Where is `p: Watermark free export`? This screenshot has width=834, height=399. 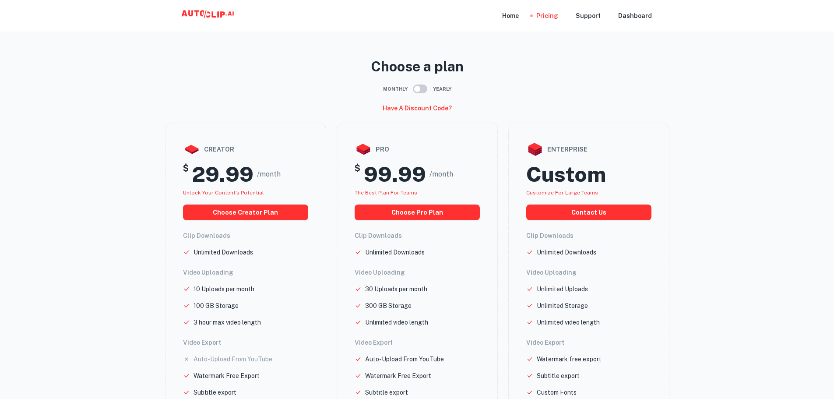
p: Watermark free export is located at coordinates (569, 359).